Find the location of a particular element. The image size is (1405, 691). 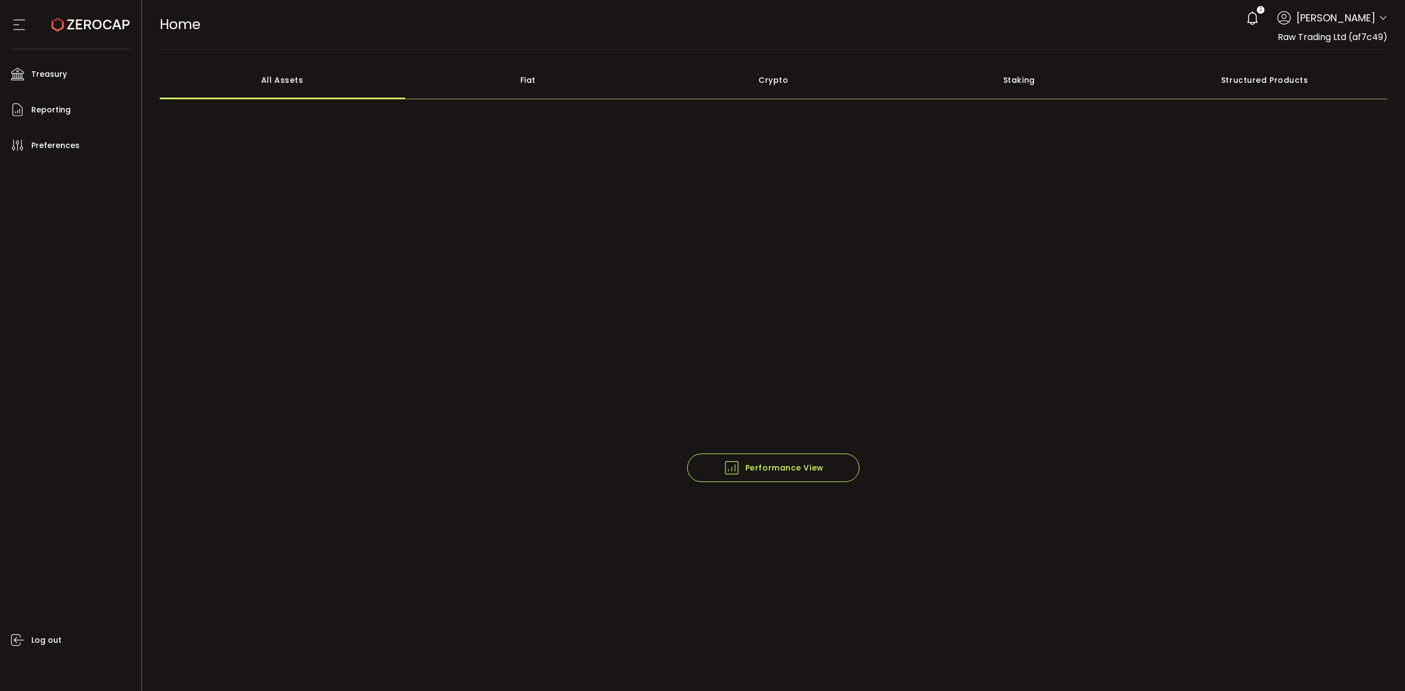

span: Preferences is located at coordinates (55, 145).